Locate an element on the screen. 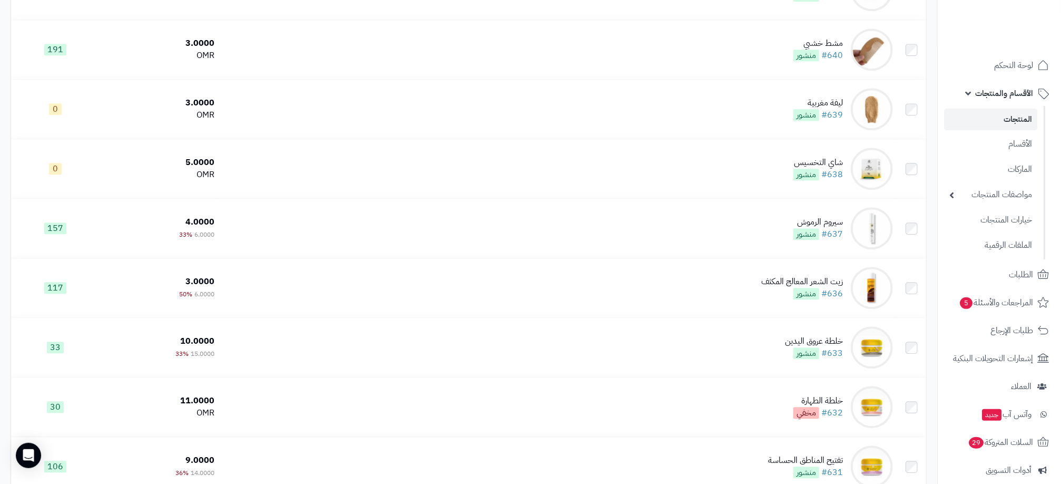  div: ليفة مغربية is located at coordinates (818, 103).